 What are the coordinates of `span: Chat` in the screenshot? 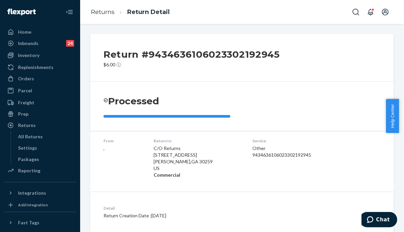 It's located at (21, 8).